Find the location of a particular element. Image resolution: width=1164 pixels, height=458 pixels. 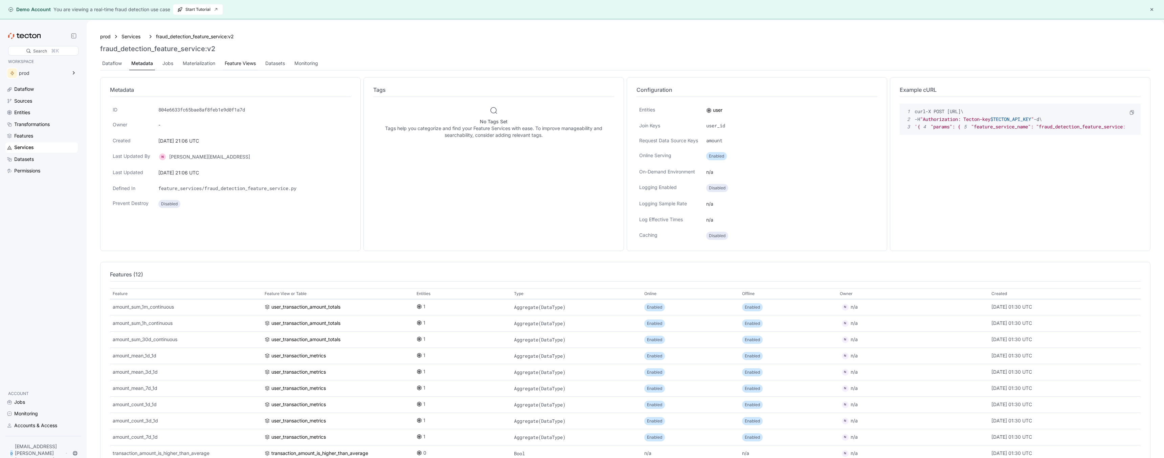

div: Sources is located at coordinates (23, 101).